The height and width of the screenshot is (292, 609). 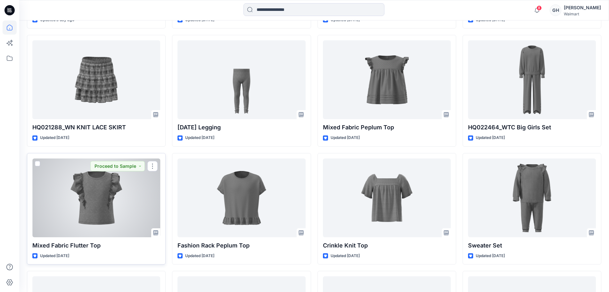 What do you see at coordinates (241, 80) in the screenshot?
I see `a: Halloween Legging` at bounding box center [241, 80].